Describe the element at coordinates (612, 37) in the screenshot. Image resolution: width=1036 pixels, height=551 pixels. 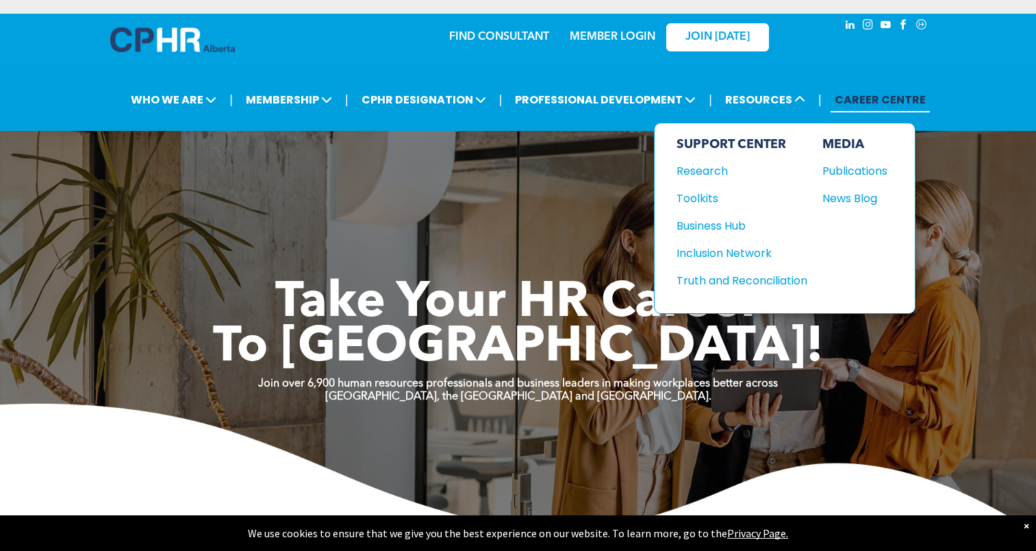
I see `a: MEMBER LOGIN` at that location.